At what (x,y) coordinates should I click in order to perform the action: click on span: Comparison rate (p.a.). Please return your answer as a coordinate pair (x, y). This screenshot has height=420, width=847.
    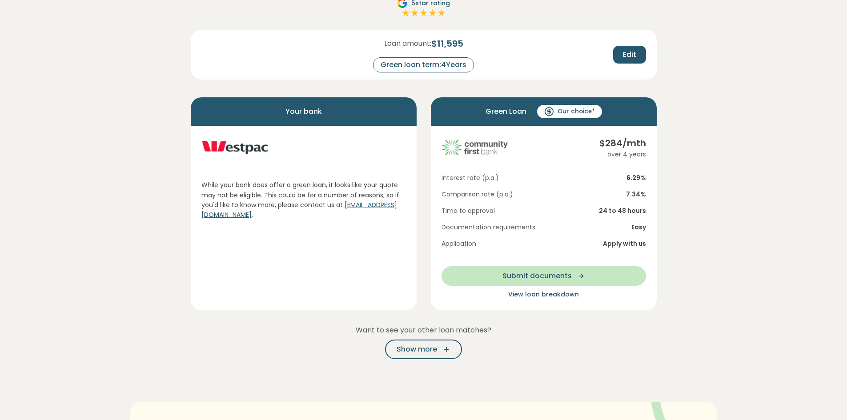
    Looking at the image, I should click on (477, 194).